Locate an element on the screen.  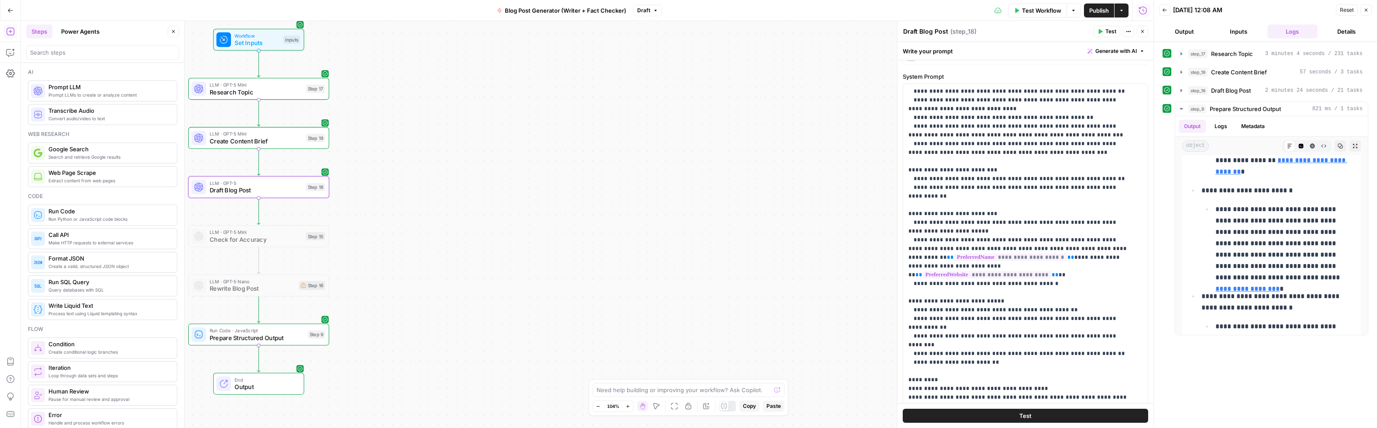
div: LLM · GPT-5Draft Blog PostStep 18 is located at coordinates (259, 187).